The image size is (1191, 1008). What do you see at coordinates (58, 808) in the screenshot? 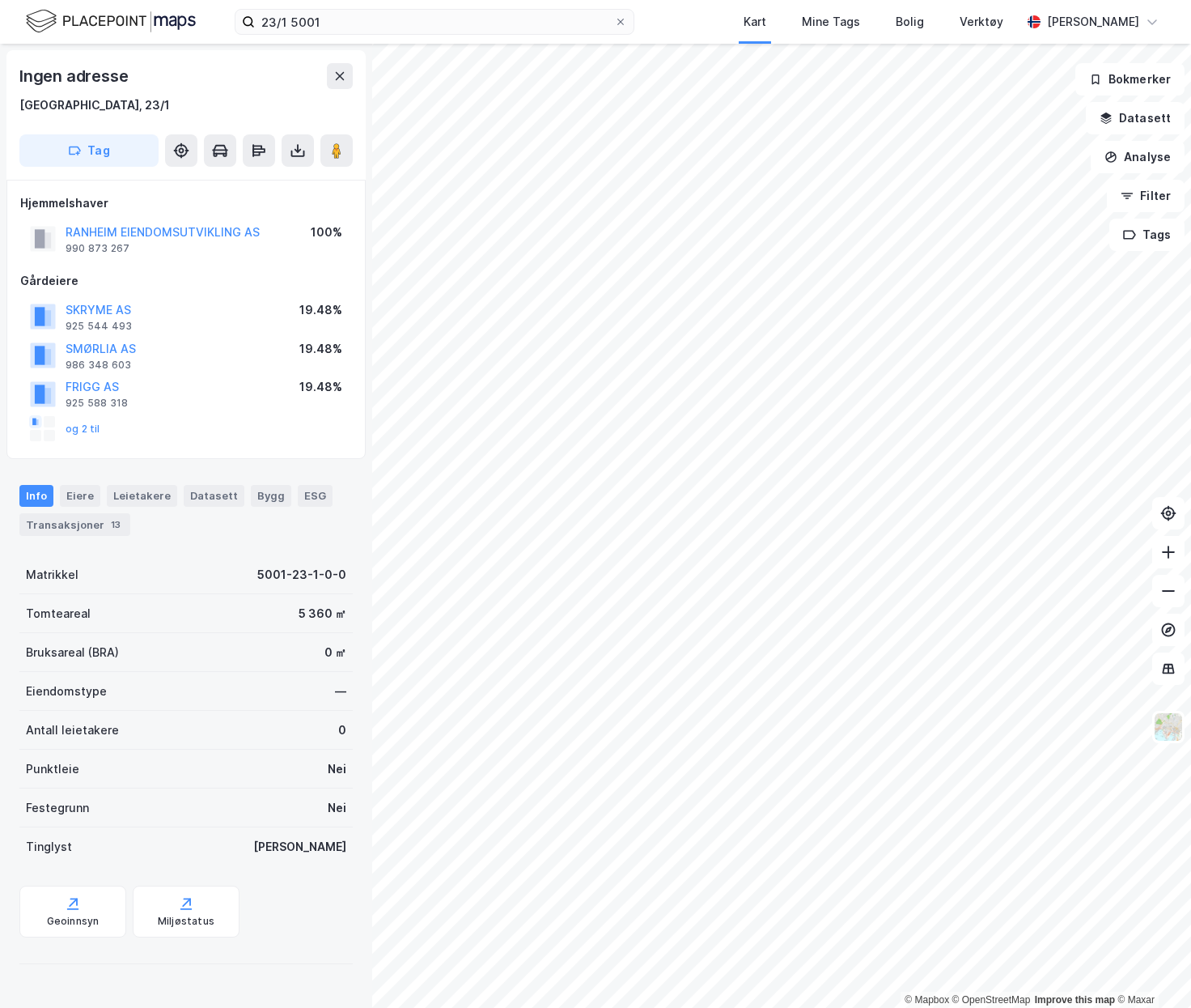
I see `div: Festegrunn` at bounding box center [58, 808].